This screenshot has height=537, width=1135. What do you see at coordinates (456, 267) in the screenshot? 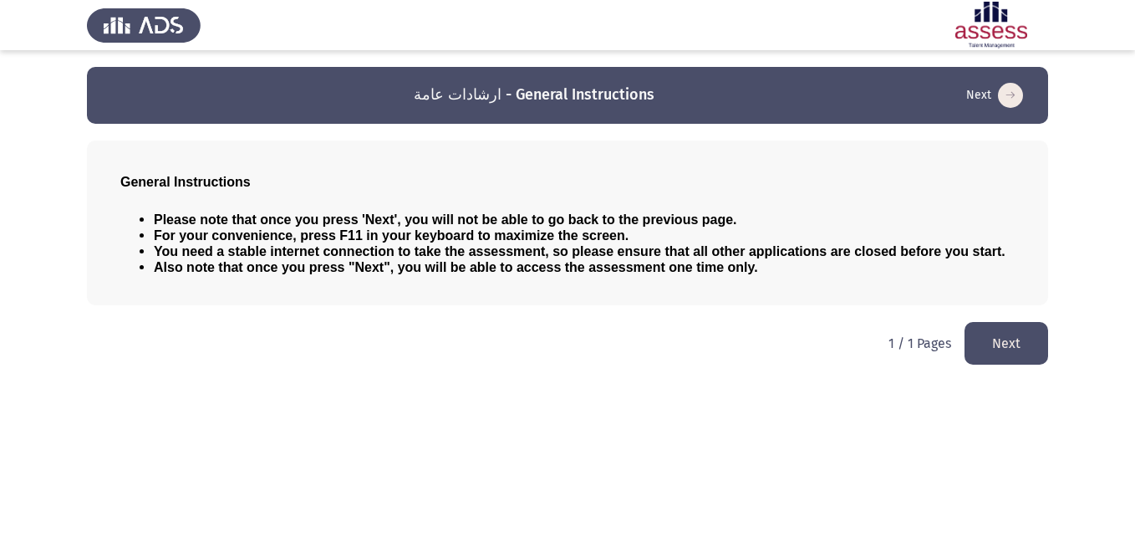
I see `span: Also note that once you press "Next", you will be able to access the assessment one time only.` at bounding box center [456, 267].